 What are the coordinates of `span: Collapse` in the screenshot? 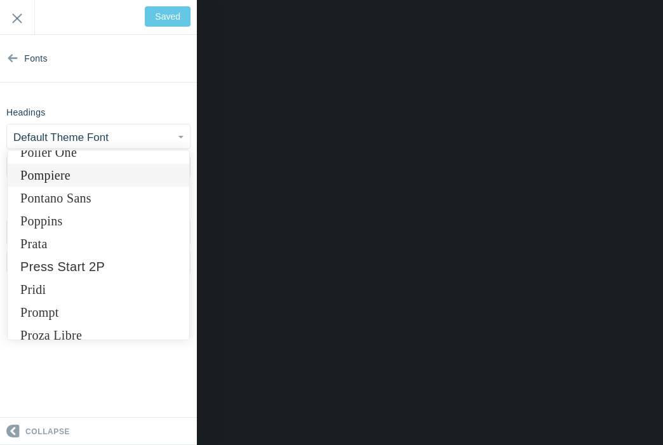 It's located at (48, 432).